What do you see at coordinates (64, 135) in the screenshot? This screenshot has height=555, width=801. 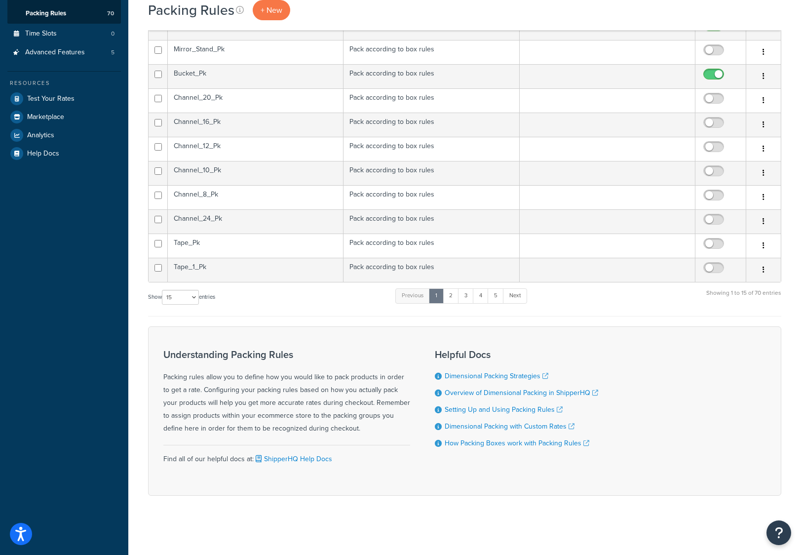 I see `li: Analytics` at bounding box center [64, 135].